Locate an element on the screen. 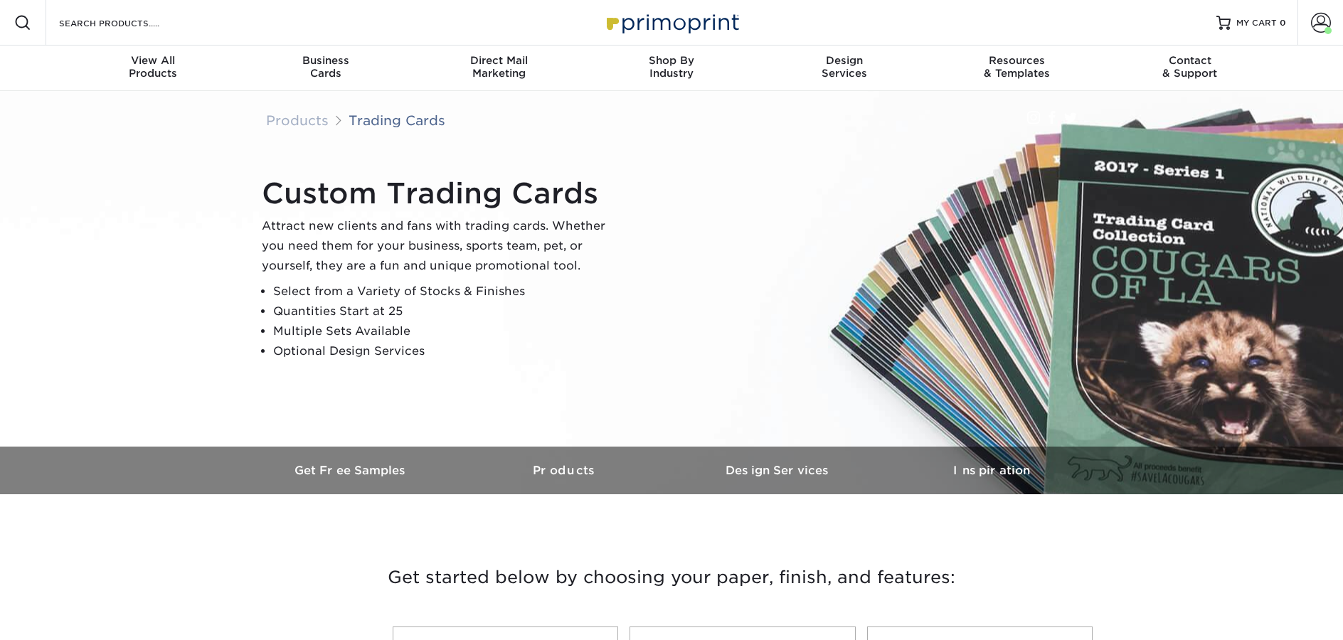 The width and height of the screenshot is (1343, 640). div: Products is located at coordinates (153, 67).